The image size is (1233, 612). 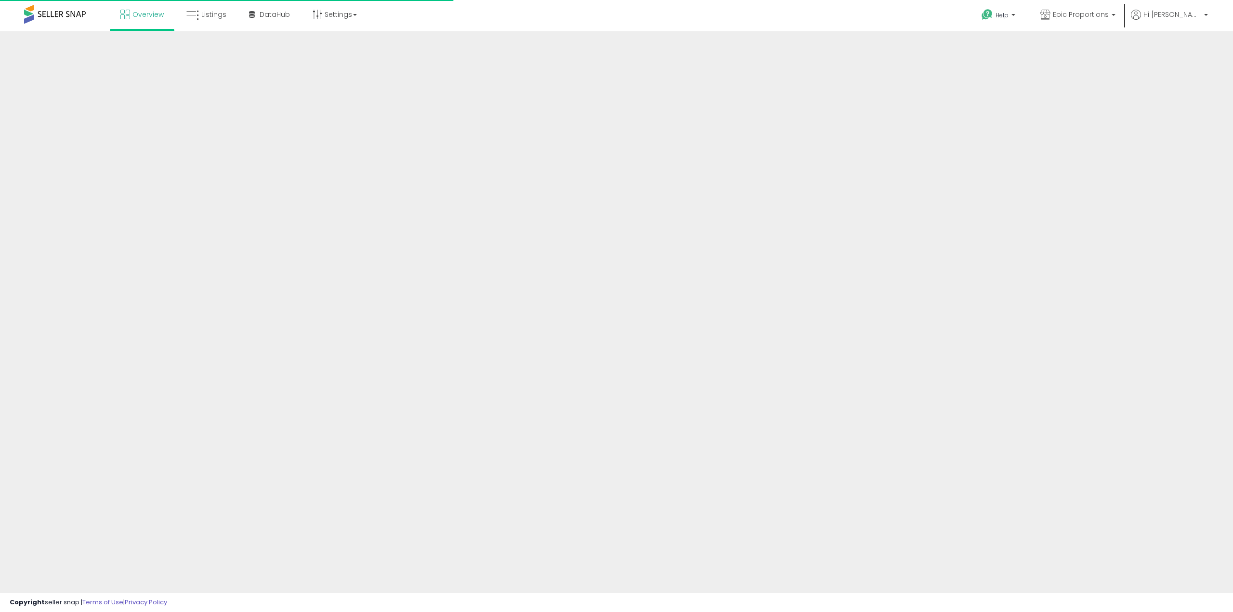 What do you see at coordinates (274, 14) in the screenshot?
I see `span: DataHub` at bounding box center [274, 14].